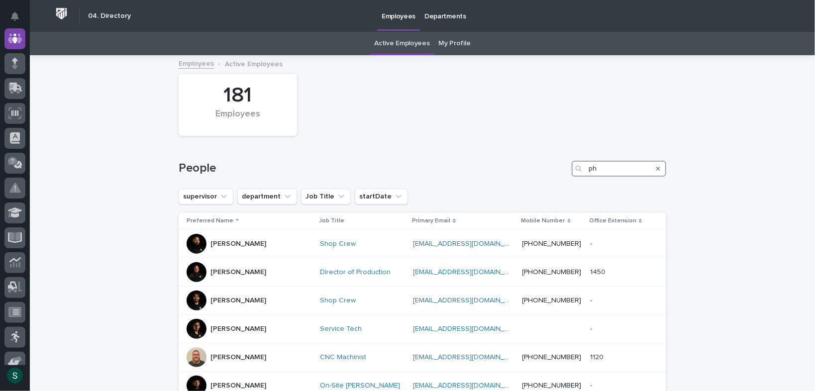 The height and width of the screenshot is (391, 815). I want to click on p: Office Extension, so click(612, 221).